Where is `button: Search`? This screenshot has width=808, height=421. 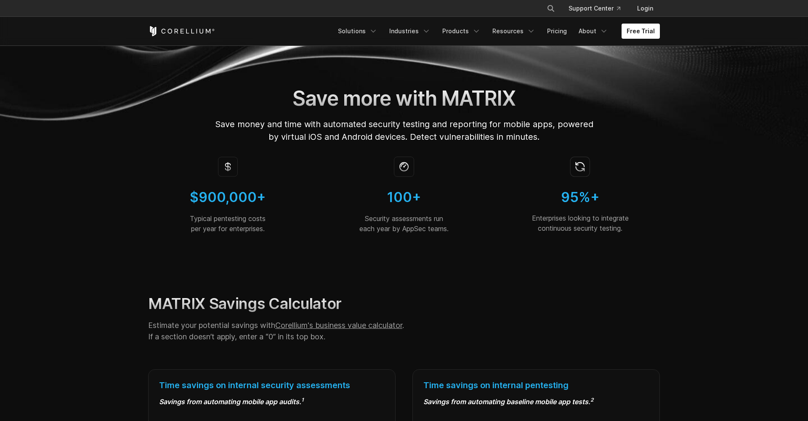 button: Search is located at coordinates (551, 8).